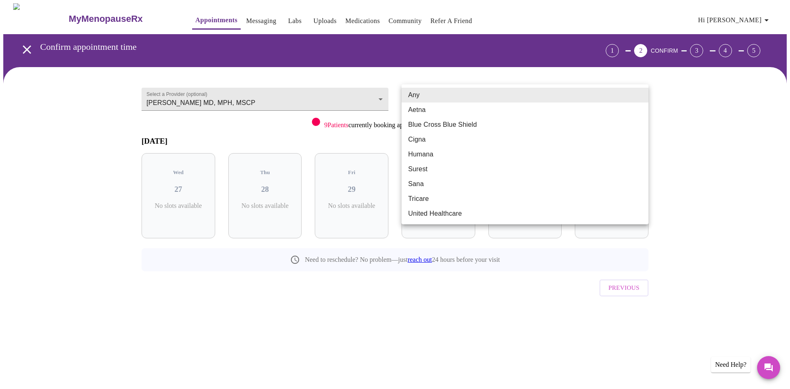 The height and width of the screenshot is (389, 790). What do you see at coordinates (525, 214) in the screenshot?
I see `li: United Healthcare` at bounding box center [525, 214].